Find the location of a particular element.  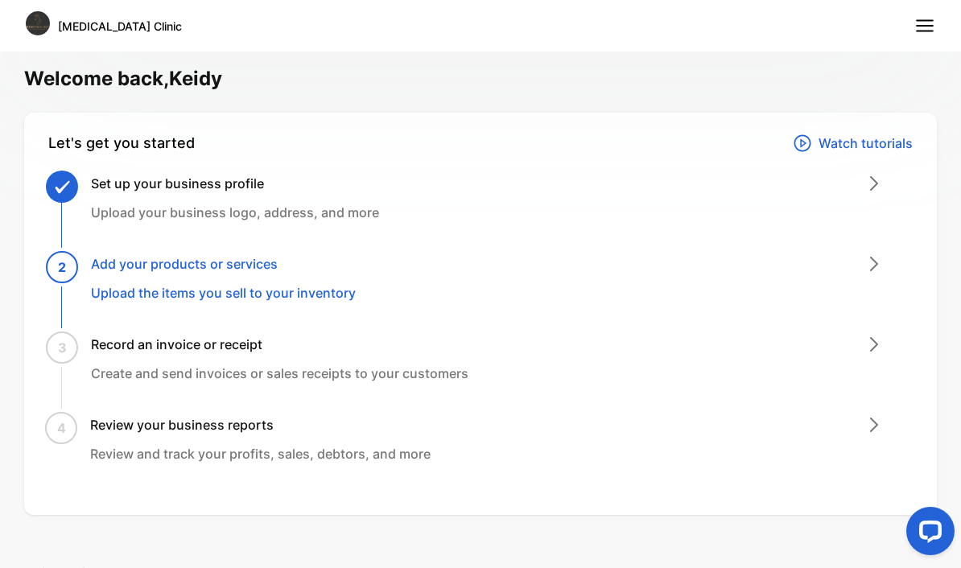

span: 4 is located at coordinates (61, 428).